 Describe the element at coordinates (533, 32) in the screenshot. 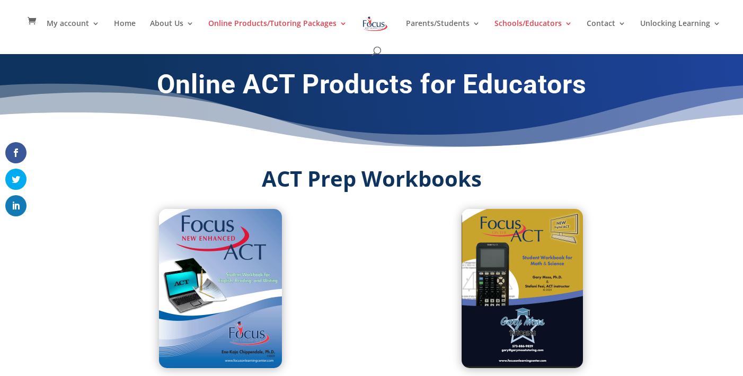

I see `a: Schools/Educators` at that location.